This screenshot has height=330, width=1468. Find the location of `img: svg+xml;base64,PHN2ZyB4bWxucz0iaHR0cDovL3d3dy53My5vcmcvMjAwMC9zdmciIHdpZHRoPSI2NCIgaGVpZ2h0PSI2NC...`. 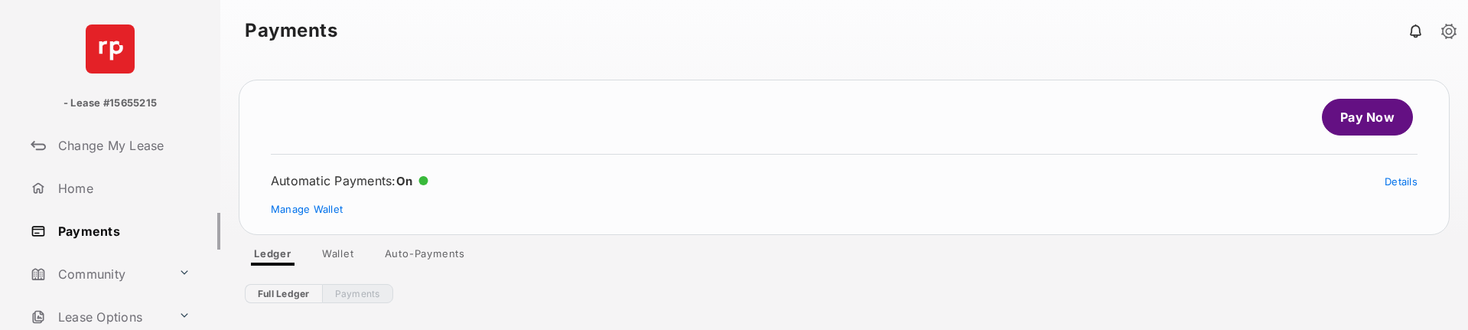

img: svg+xml;base64,PHN2ZyB4bWxucz0iaHR0cDovL3d3dy53My5vcmcvMjAwMC9zdmciIHdpZHRoPSI2NCIgaGVpZ2h0PSI2NC... is located at coordinates (110, 49).